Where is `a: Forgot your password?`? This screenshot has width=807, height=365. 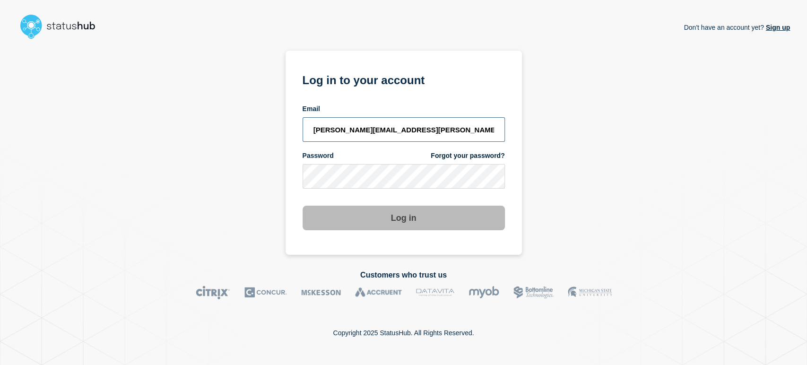
a: Forgot your password? is located at coordinates (467, 155).